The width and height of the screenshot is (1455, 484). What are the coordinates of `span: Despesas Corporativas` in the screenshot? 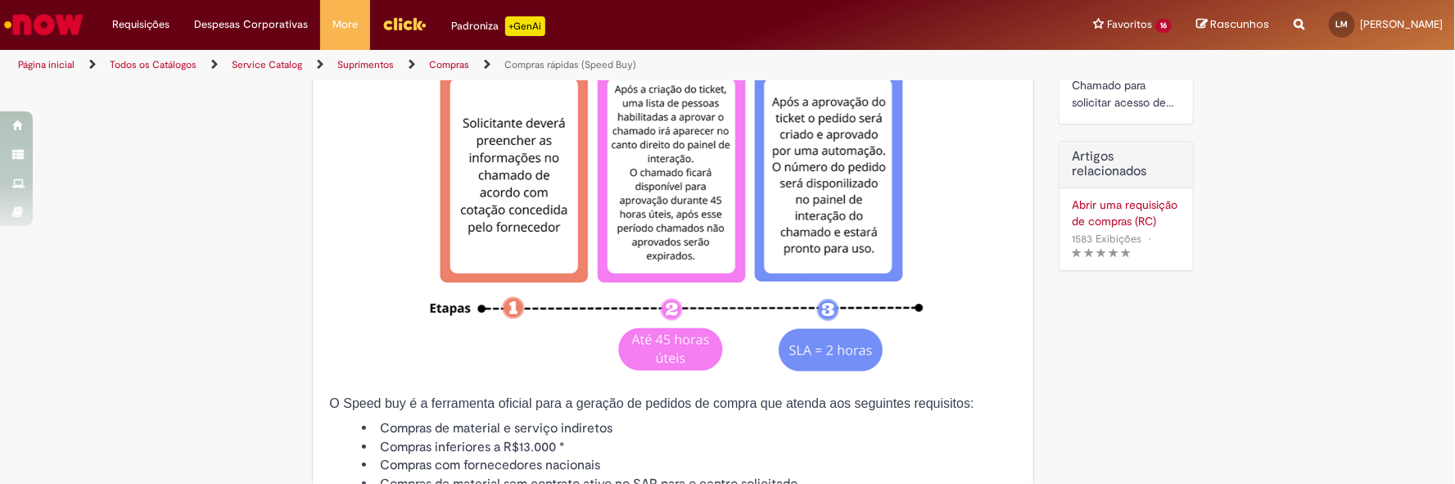 It's located at (251, 25).